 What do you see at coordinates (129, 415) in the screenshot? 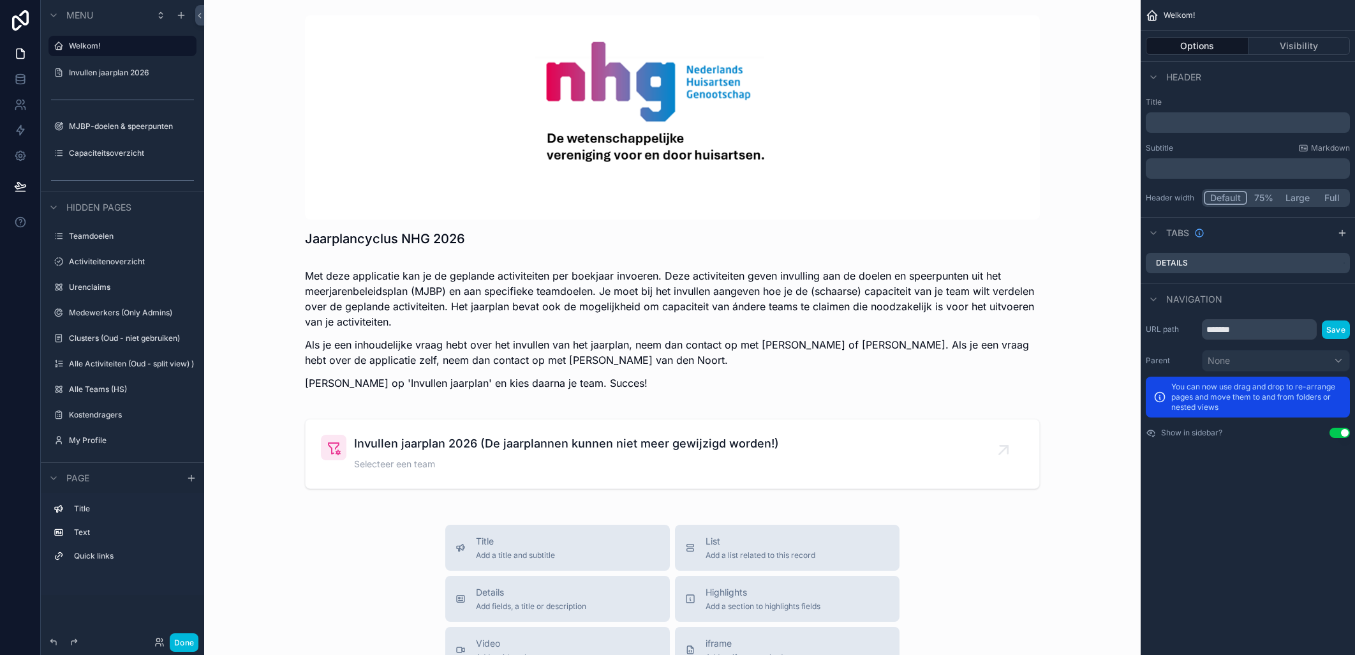
I see `label: Kostendragers` at bounding box center [129, 415].